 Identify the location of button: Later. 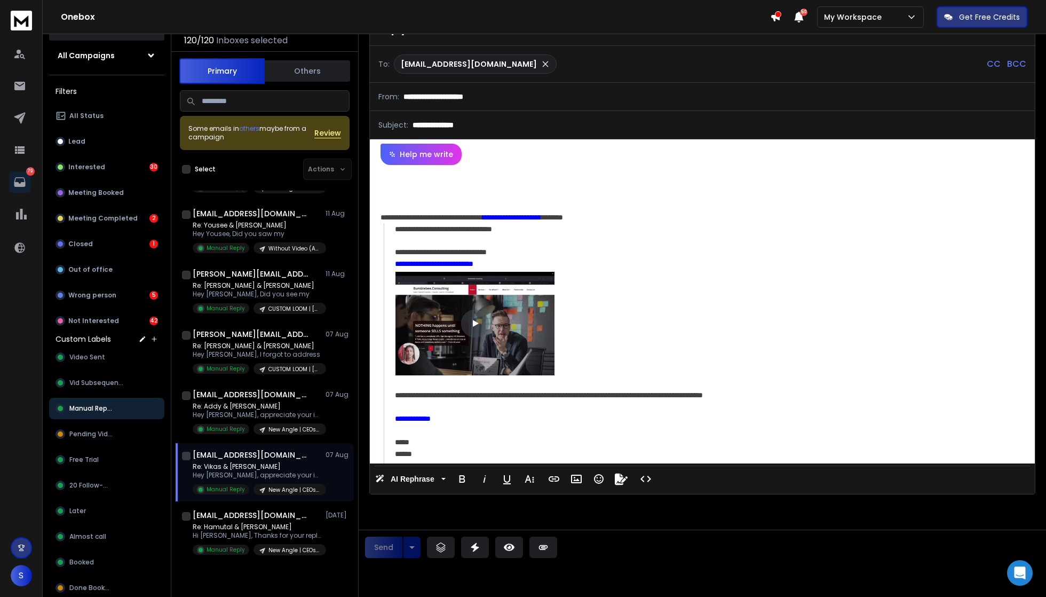
(107, 511).